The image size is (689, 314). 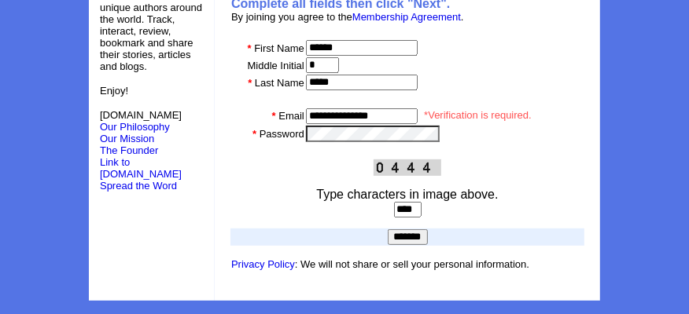 I want to click on font: *Verification is required., so click(x=477, y=115).